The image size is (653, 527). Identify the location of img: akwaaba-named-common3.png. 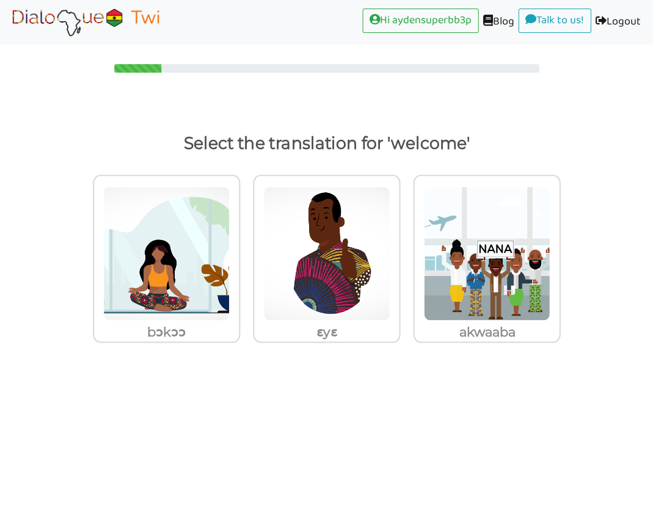
(486, 253).